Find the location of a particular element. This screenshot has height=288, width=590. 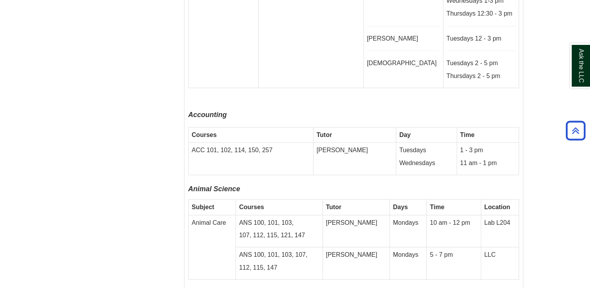

i: Animal Science is located at coordinates (214, 189).